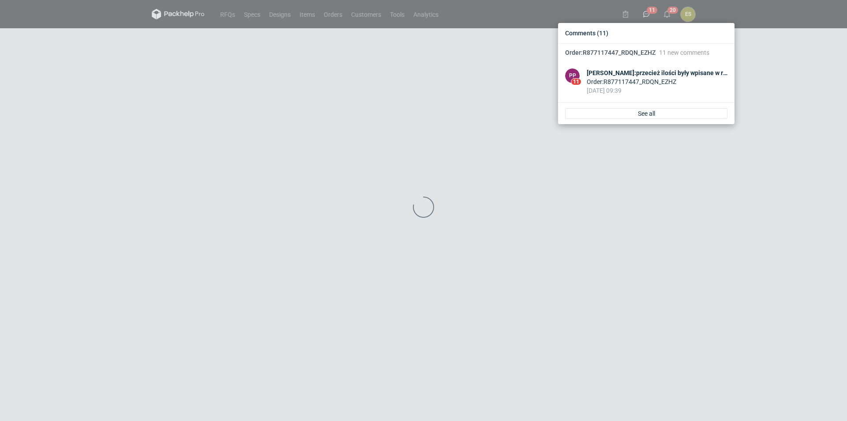 Image resolution: width=847 pixels, height=421 pixels. I want to click on button: Order:R877117447_RDQN_EZHZ11 new comments, so click(646, 53).